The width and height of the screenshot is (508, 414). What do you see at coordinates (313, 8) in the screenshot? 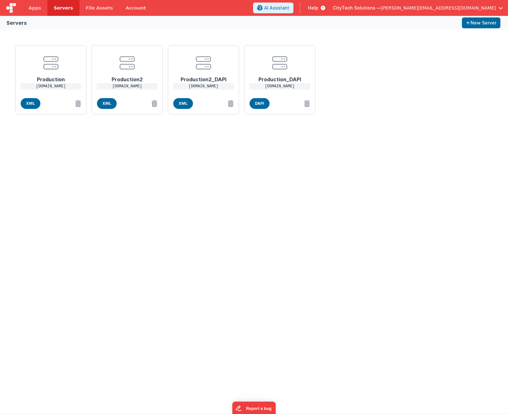
I see `span: Help` at bounding box center [313, 8].